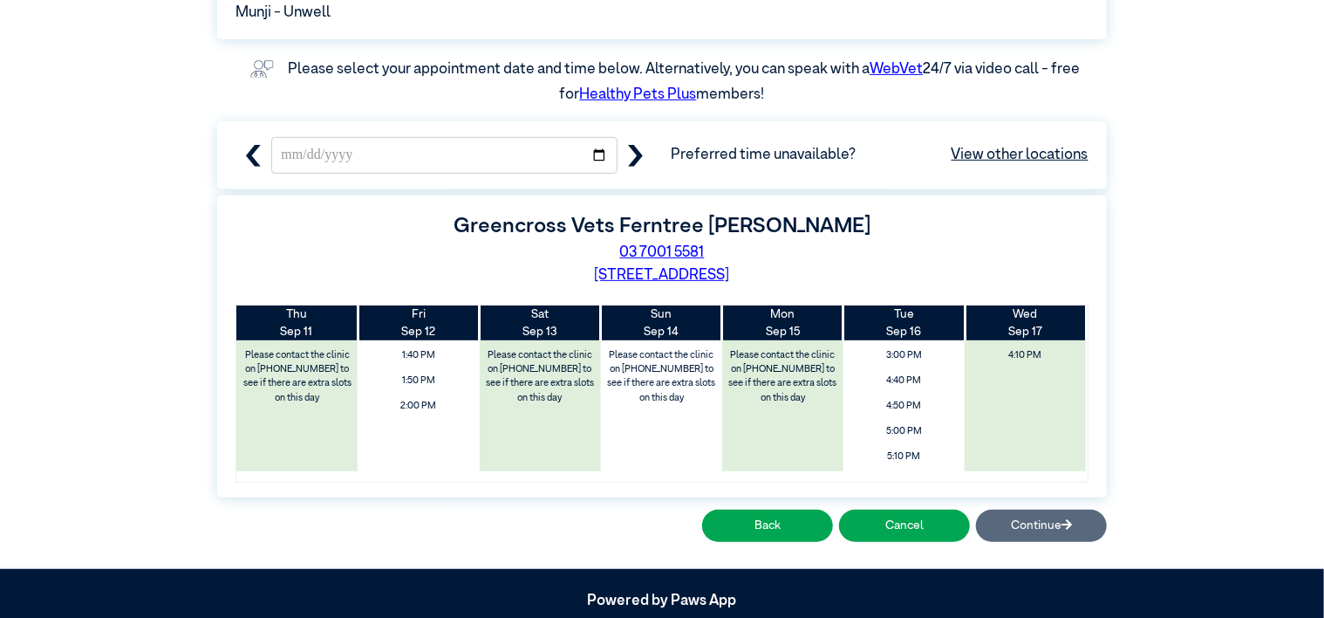 The width and height of the screenshot is (1324, 618). What do you see at coordinates (639, 94) in the screenshot?
I see `a: Healthy Pets Plus` at bounding box center [639, 94].